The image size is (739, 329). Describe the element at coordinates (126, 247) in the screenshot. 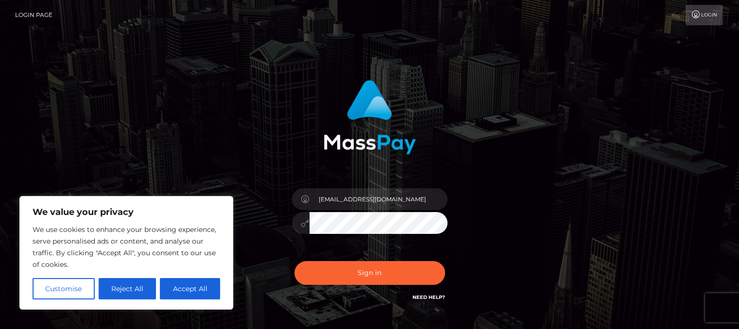

I see `p: We use cookies to enhance your browsing experience, serve personalised ads or content, and analys...` at that location.